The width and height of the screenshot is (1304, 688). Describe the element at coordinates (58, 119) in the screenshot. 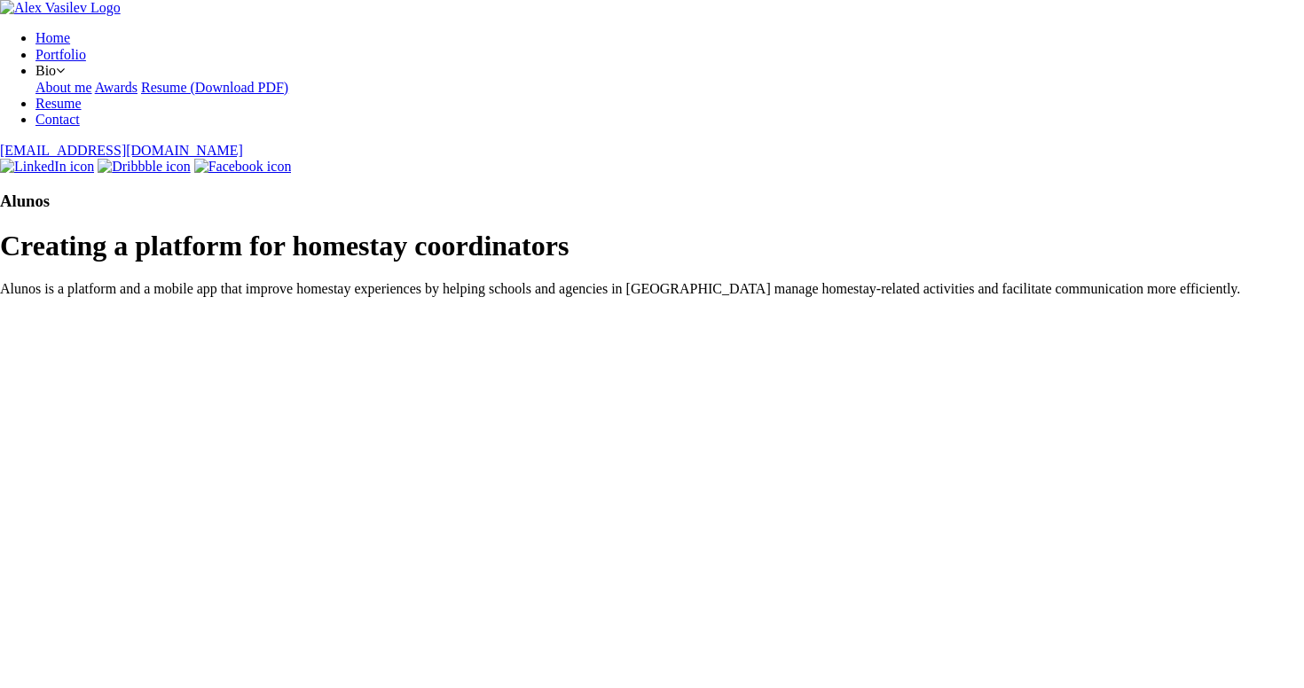

I see `a: Contact` at that location.